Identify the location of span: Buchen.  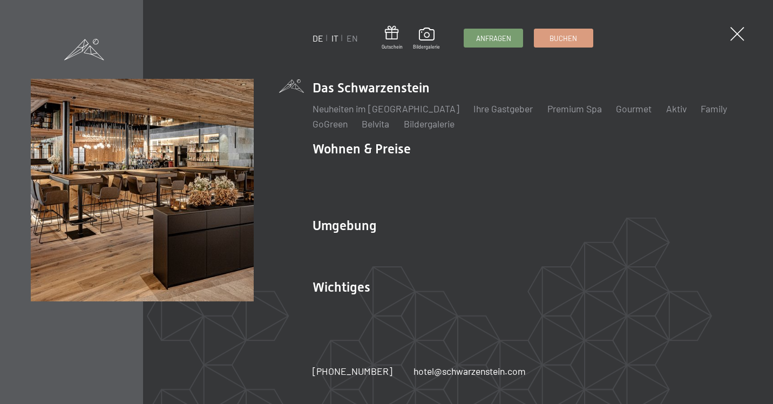
(563, 38).